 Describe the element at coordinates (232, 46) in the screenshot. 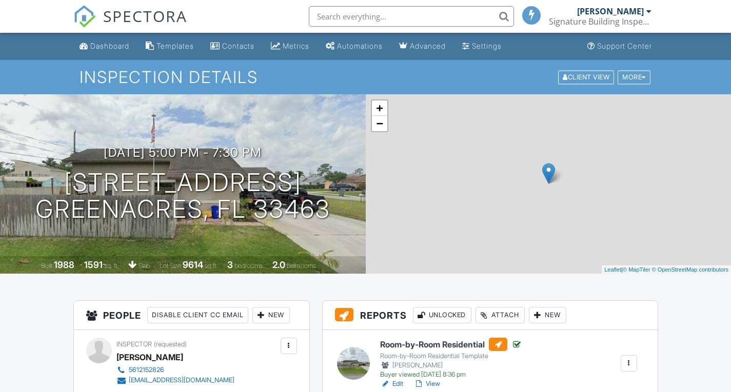

I see `a: Contacts` at that location.